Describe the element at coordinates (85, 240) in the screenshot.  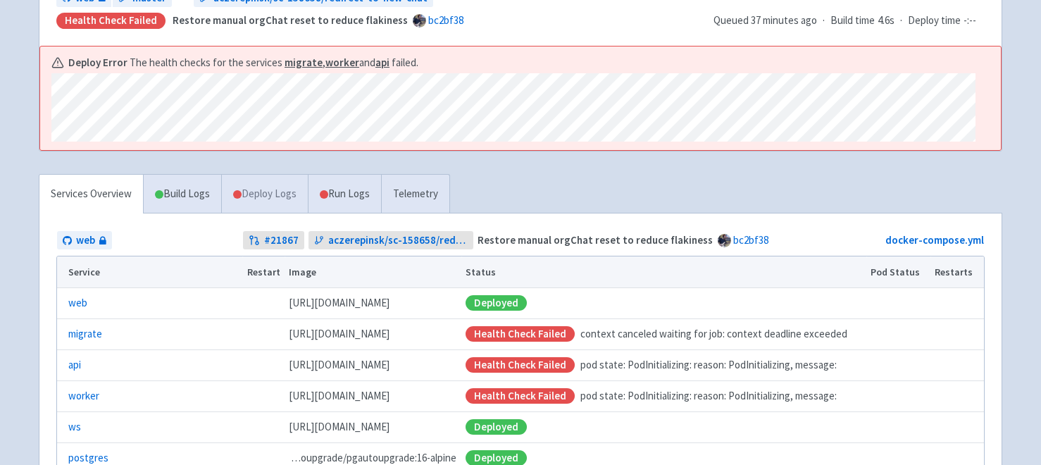
I see `span: web` at that location.